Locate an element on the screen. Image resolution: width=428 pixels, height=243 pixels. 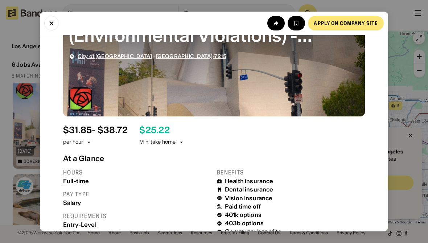
div: $ 25.22 is located at coordinates (154, 130).